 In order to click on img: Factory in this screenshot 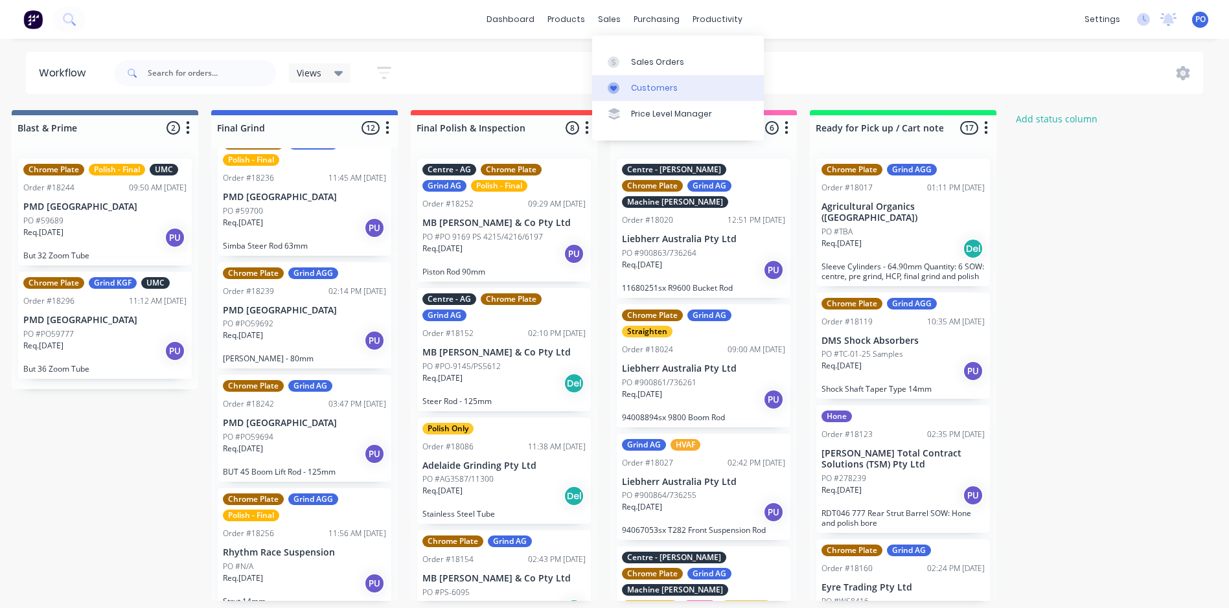, I will do `click(33, 19)`.